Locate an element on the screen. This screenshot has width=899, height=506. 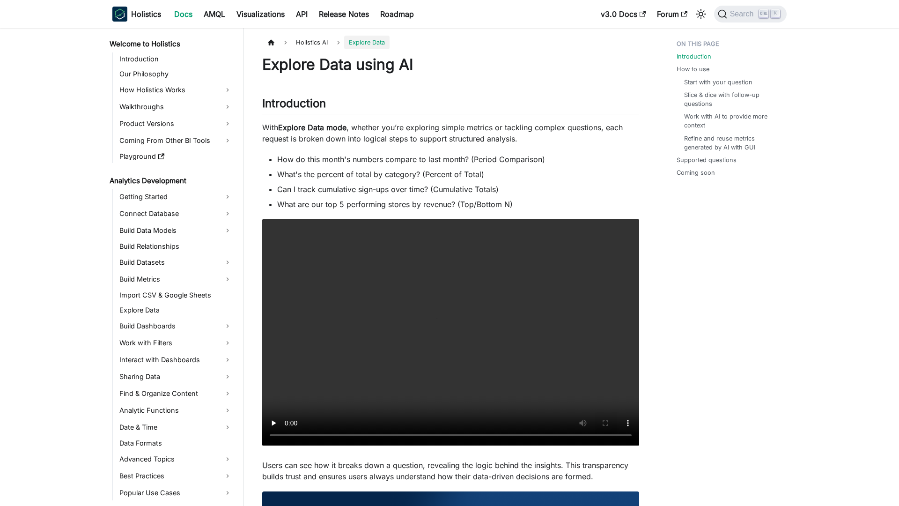
button: Search (Ctrl+K) is located at coordinates (750, 14).